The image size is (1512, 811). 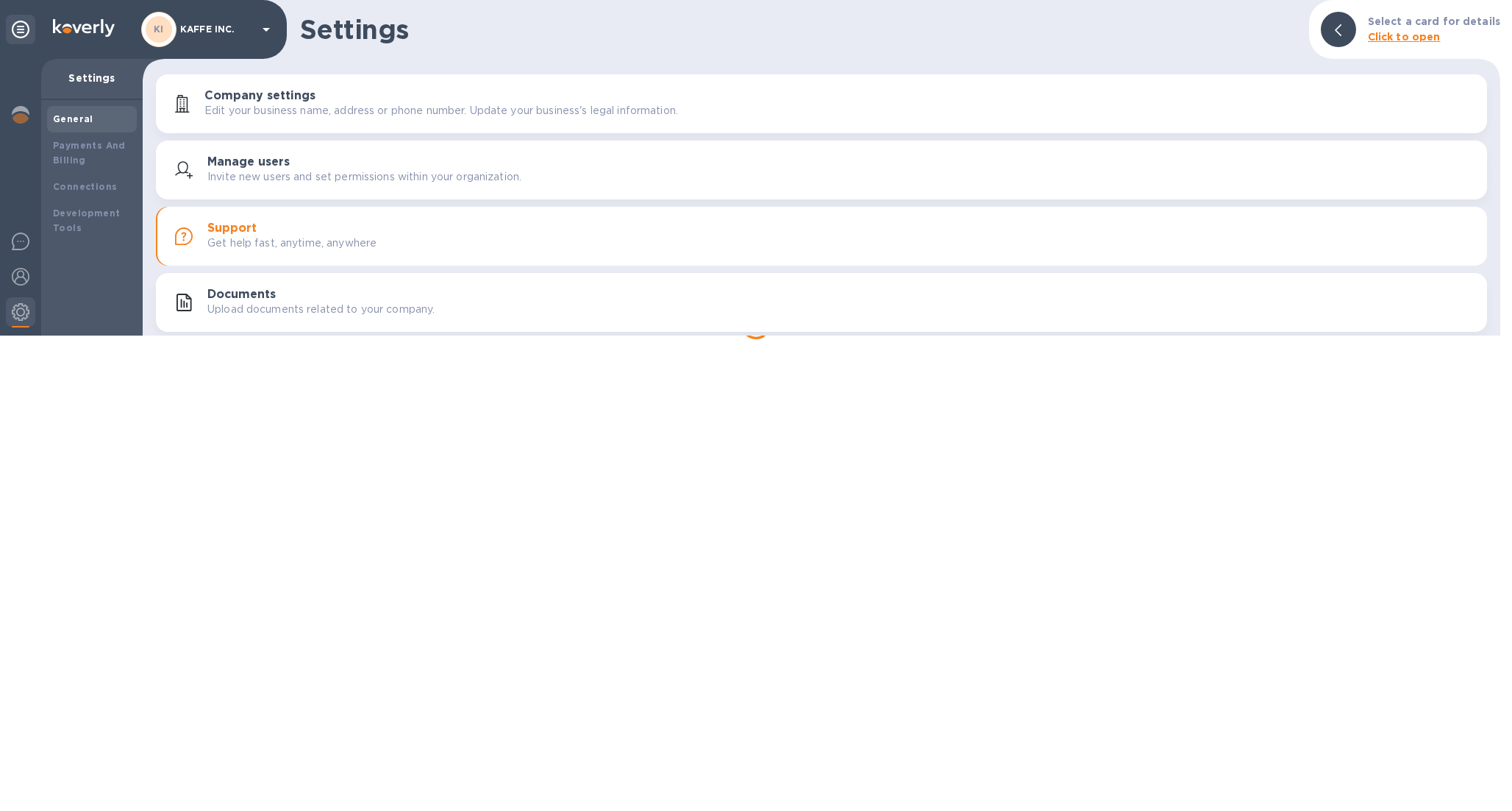 I want to click on button: SupportGet help fast, anytime, anywhere, so click(x=822, y=236).